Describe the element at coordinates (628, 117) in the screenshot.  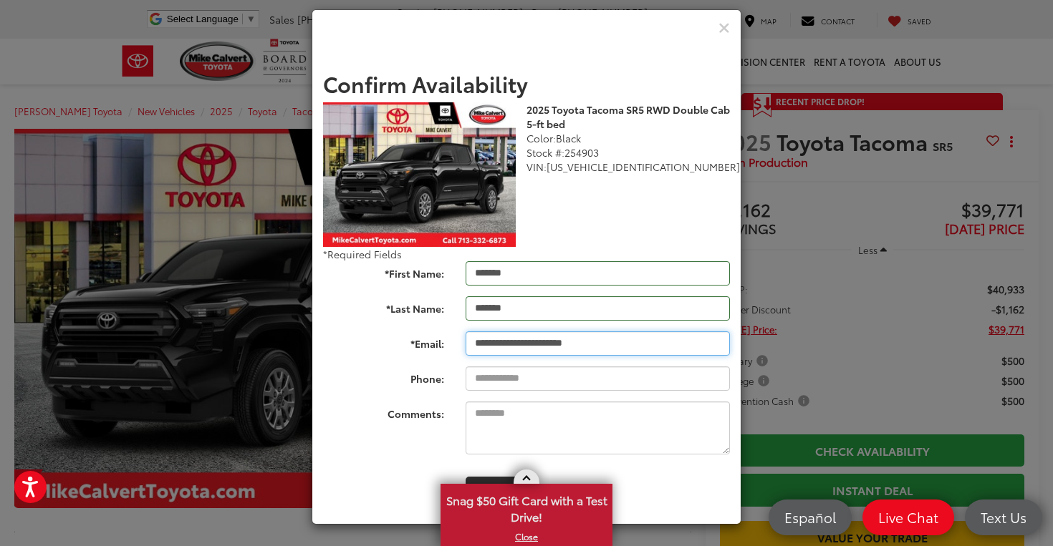
I see `b: 2025 Toyota Tacoma SR5 RWD Double Cab 5-ft bed` at that location.